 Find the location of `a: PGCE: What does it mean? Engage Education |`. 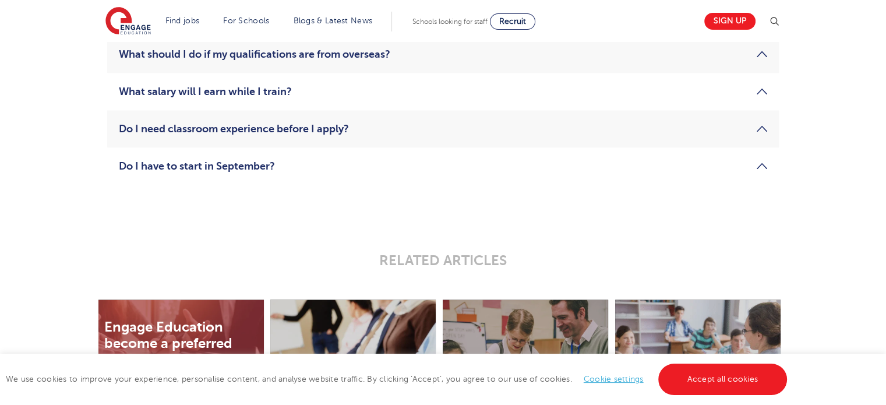

a: PGCE: What does it mean? Engage Education | is located at coordinates (512, 376).